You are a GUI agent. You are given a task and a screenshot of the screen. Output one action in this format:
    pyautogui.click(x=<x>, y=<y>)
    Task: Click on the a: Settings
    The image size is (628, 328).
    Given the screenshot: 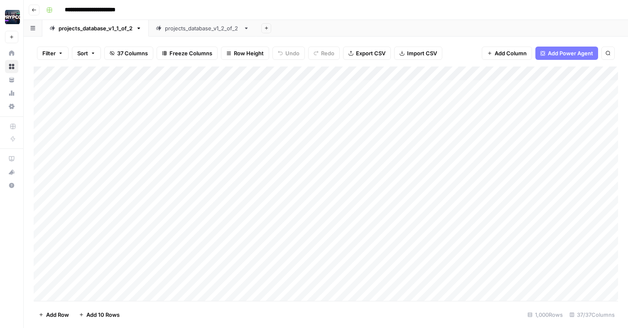 What is the action you would take?
    pyautogui.click(x=12, y=106)
    